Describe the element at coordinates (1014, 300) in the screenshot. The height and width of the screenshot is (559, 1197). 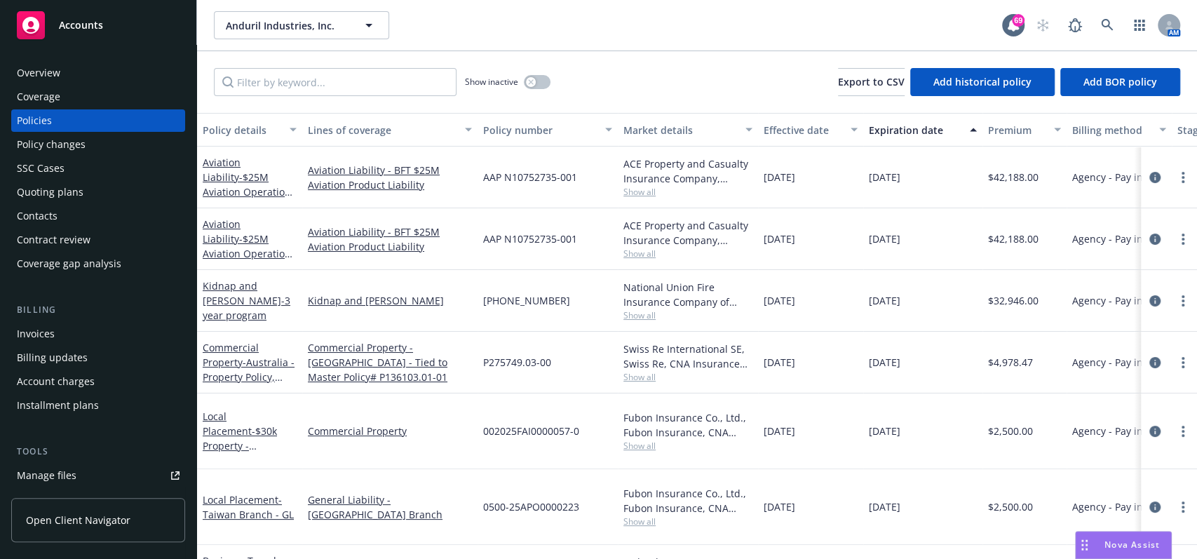
I see `span: $32,946.00` at that location.